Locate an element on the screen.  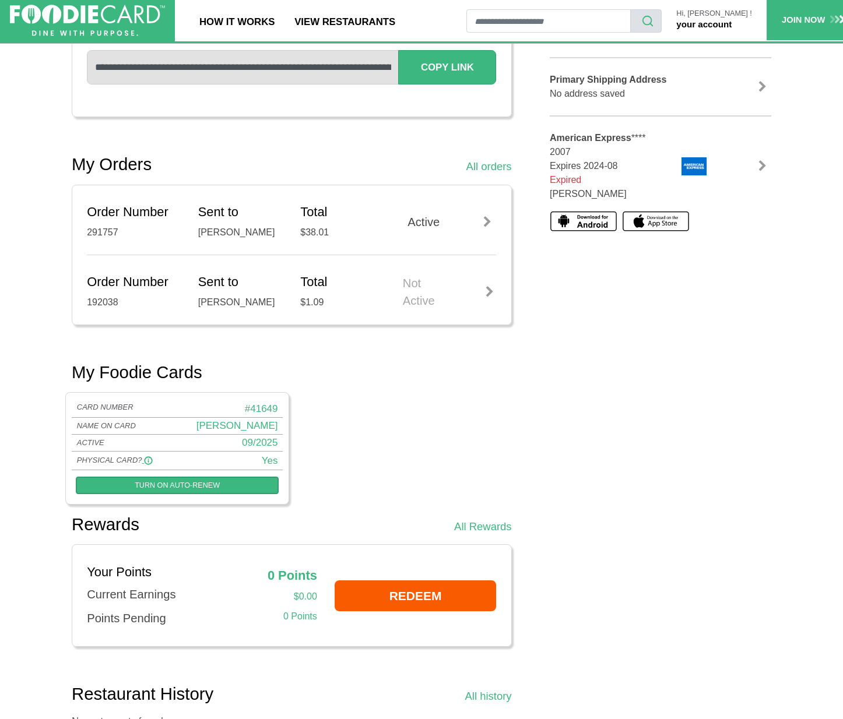
h2: My Foodie Cards is located at coordinates (137, 372).